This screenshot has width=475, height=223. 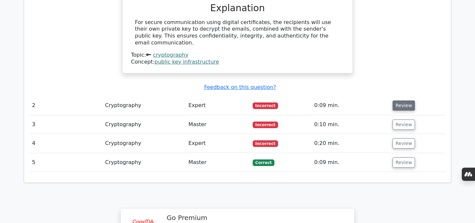 What do you see at coordinates (187, 62) in the screenshot?
I see `a: public key infrastructure` at bounding box center [187, 62].